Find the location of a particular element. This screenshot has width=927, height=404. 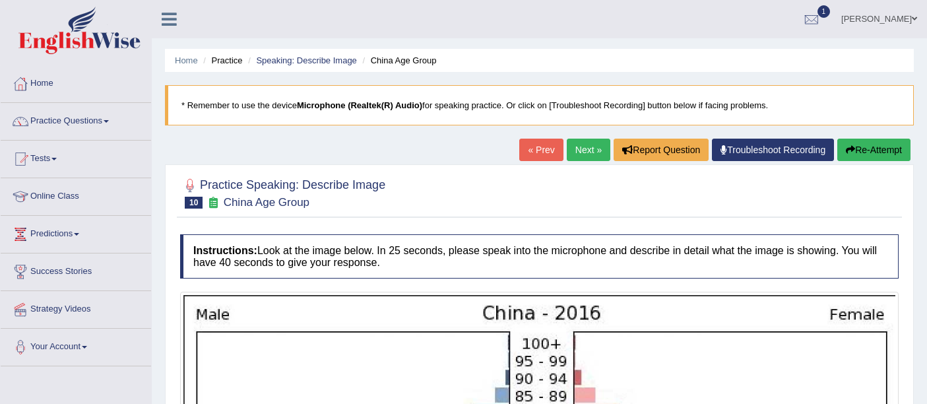

h2: Practice Speaking: Describe Image is located at coordinates (282, 192).